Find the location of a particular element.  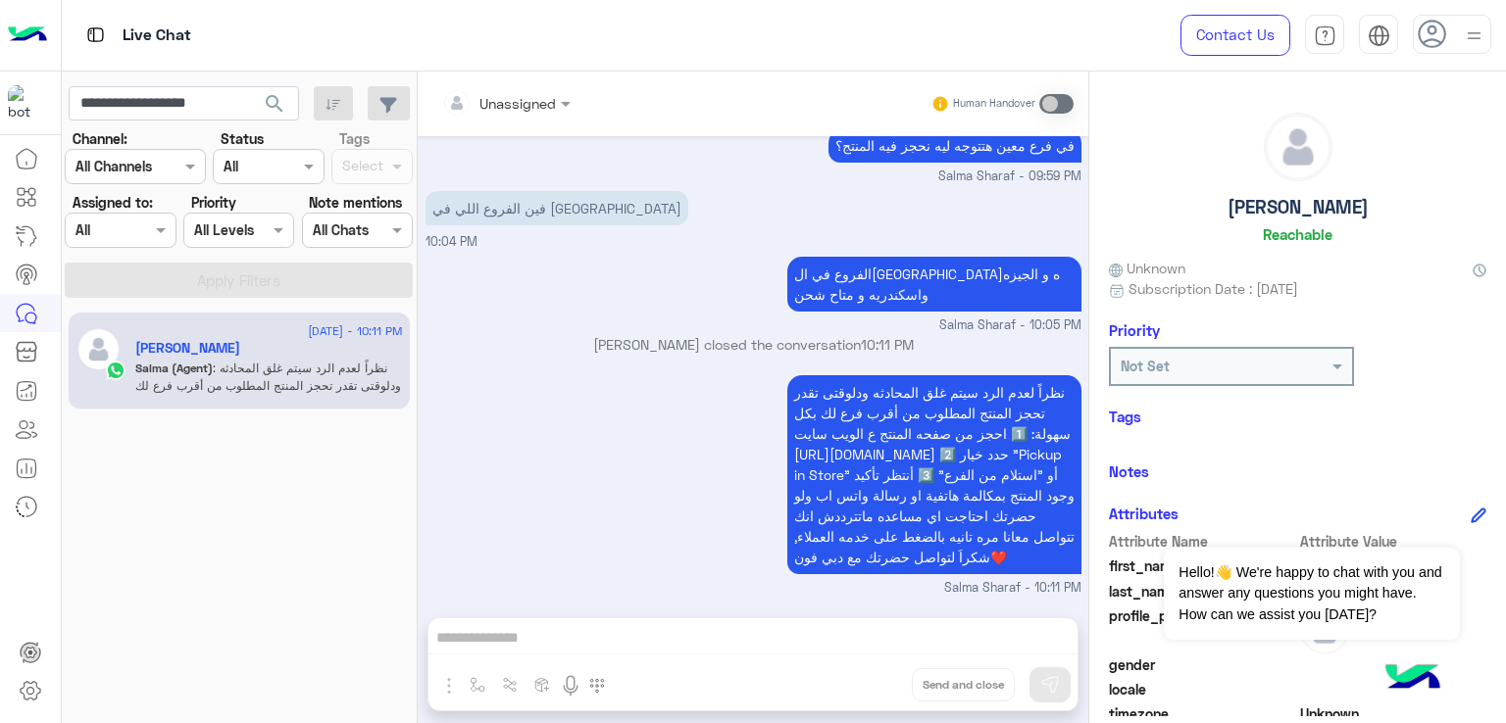

button: search is located at coordinates (274, 107).